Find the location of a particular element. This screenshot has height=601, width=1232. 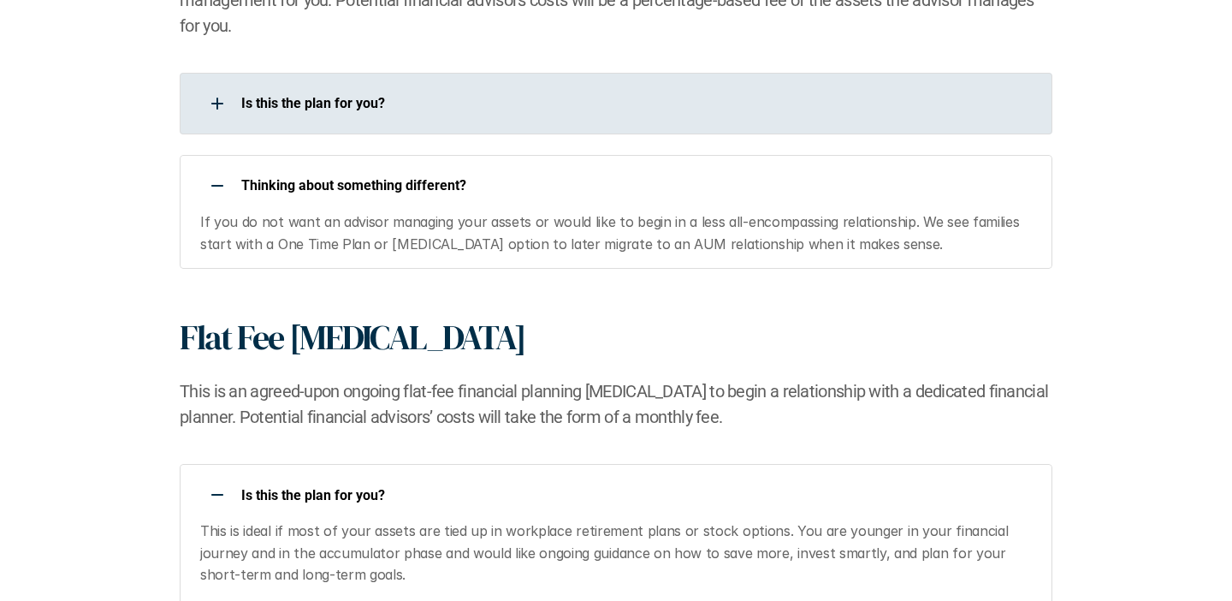

p: ​Thinking about something different?​ is located at coordinates (636, 185).